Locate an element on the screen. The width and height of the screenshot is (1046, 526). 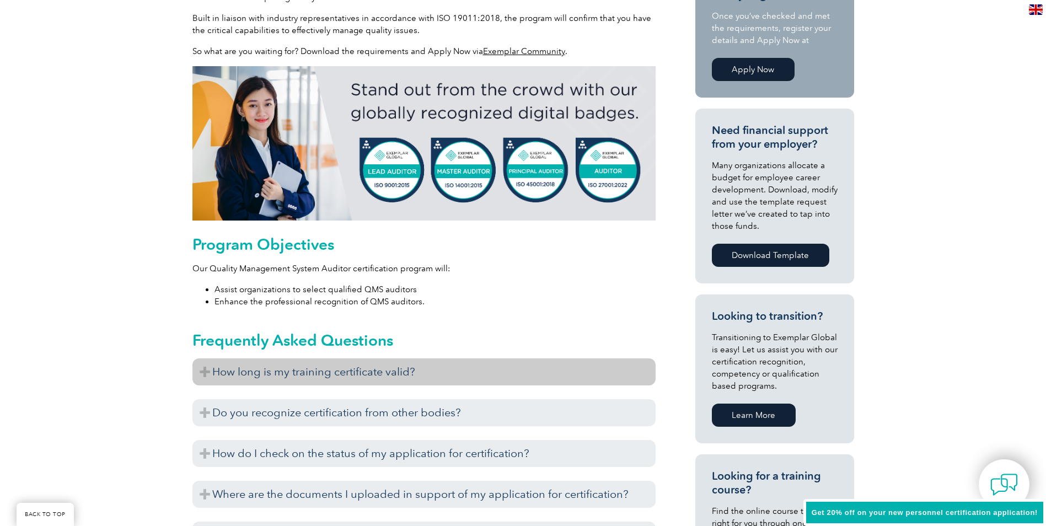
h3: Where are the documents I uploaded in support of my application for certification? is located at coordinates (424, 494).